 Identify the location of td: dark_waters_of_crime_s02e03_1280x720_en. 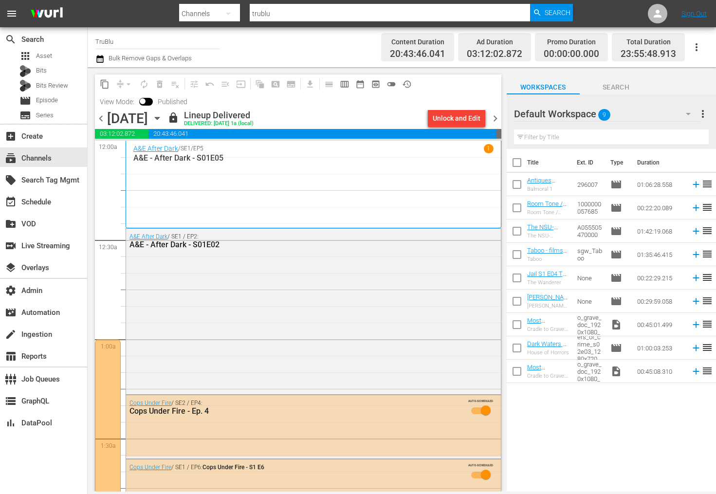
(590, 348).